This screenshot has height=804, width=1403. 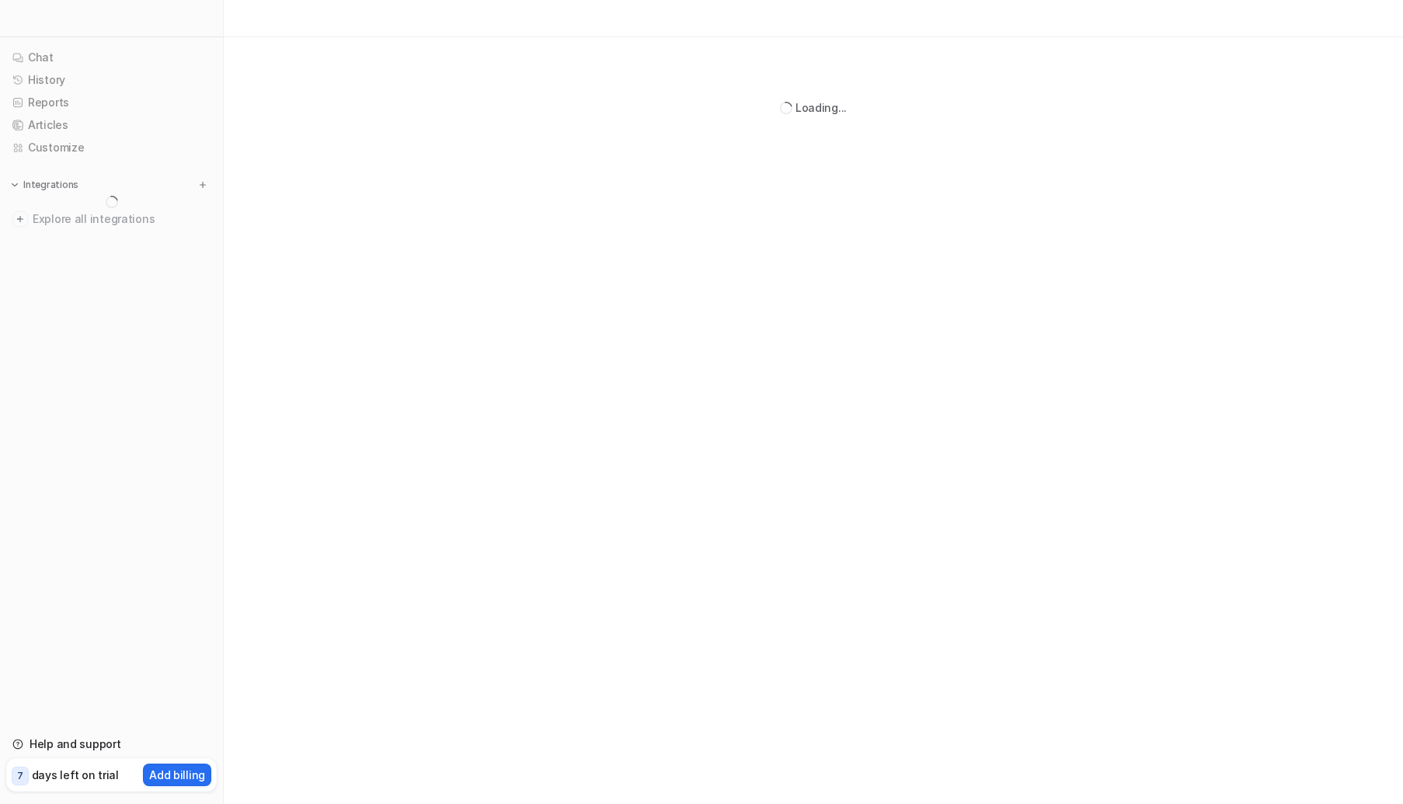 I want to click on img: explore all integrations, so click(x=20, y=219).